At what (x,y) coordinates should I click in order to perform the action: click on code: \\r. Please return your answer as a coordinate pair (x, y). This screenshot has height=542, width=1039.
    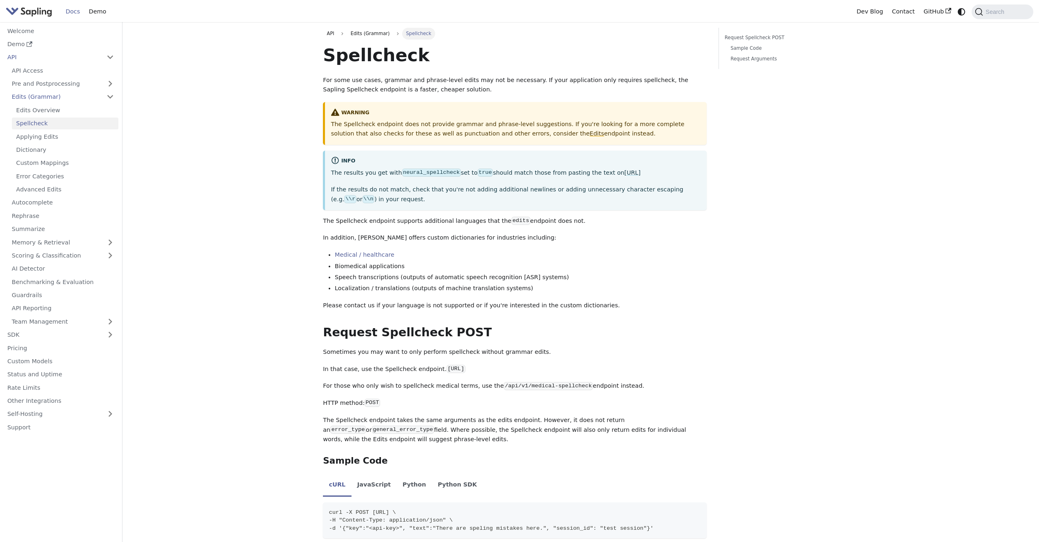
    Looking at the image, I should click on (350, 199).